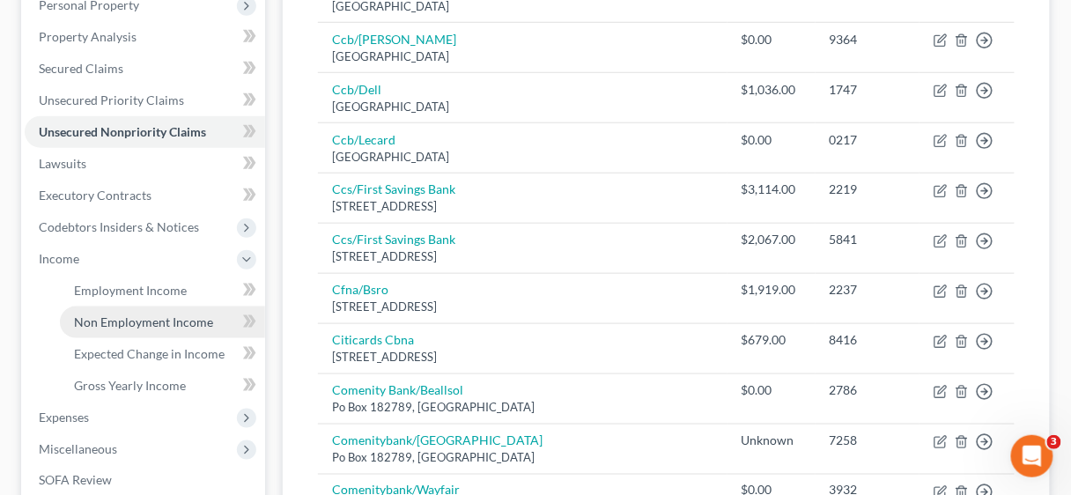 Image resolution: width=1071 pixels, height=495 pixels. I want to click on a: Unsecured Nonpriority Claims, so click(144, 132).